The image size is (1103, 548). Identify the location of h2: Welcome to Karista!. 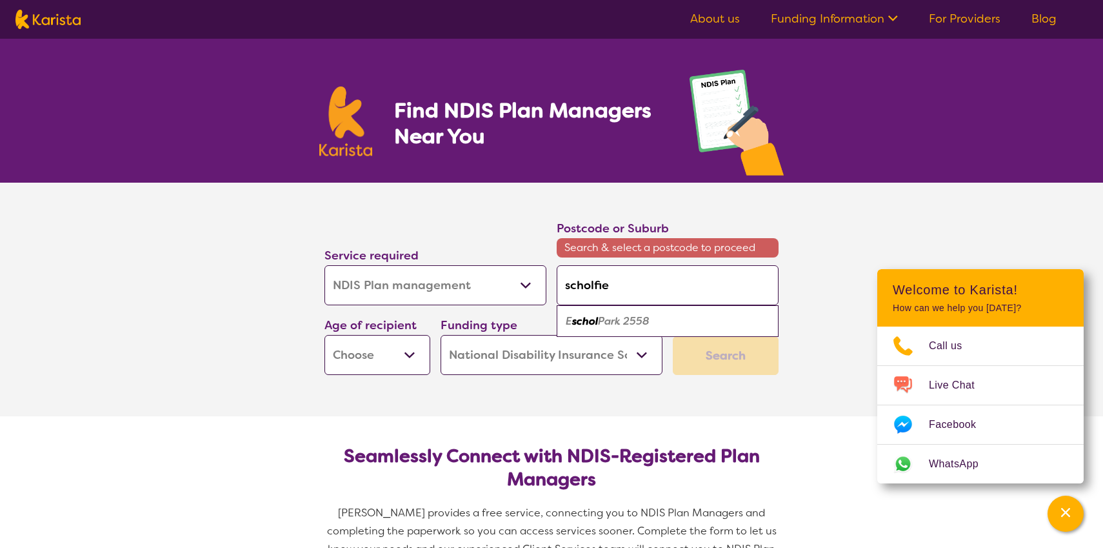
(981, 290).